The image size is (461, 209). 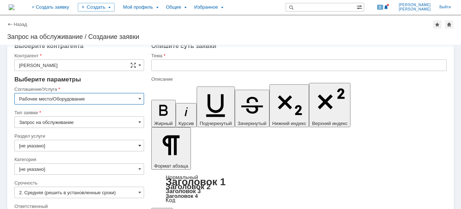 I want to click on div: Описание, so click(x=298, y=79).